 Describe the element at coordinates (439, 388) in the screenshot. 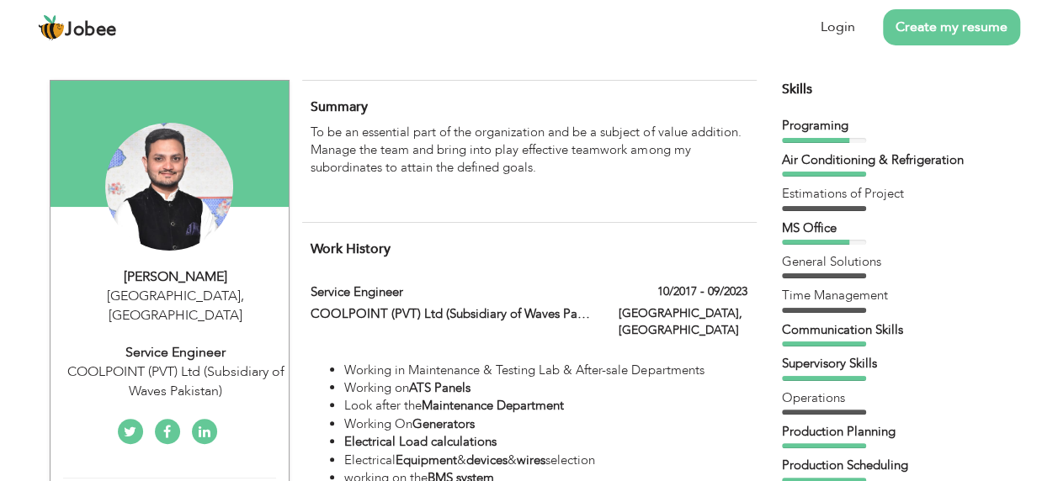

I see `strong: ATS Panels` at that location.